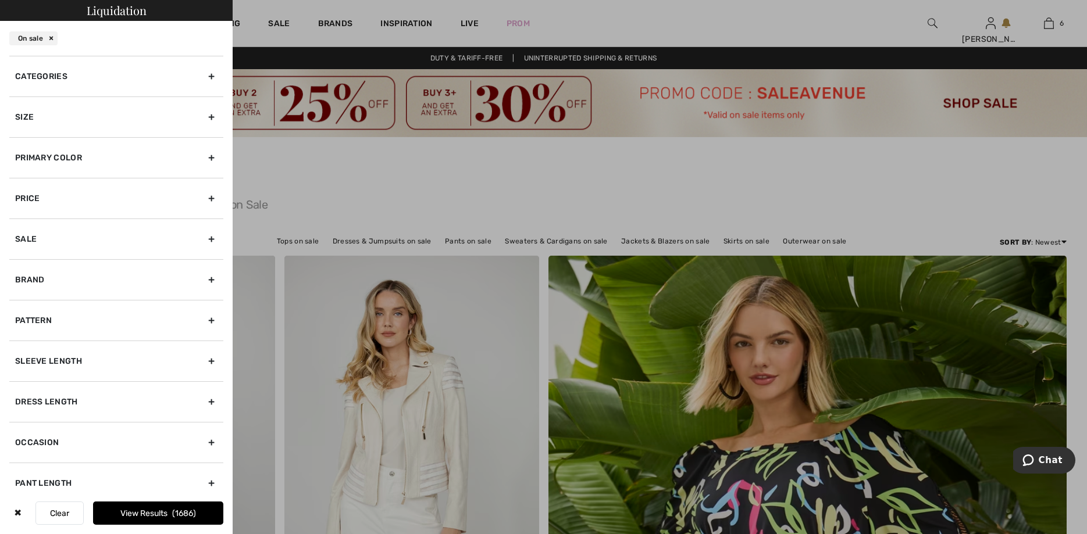 The width and height of the screenshot is (1087, 534). I want to click on div: On sale, so click(33, 38).